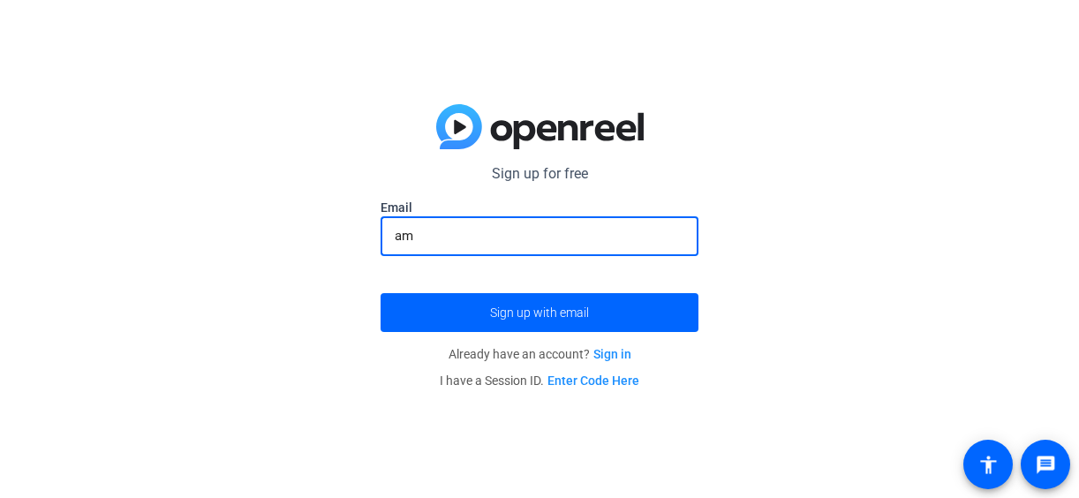 This screenshot has width=1079, height=498. Describe the element at coordinates (540, 208) in the screenshot. I see `label: Email` at that location.